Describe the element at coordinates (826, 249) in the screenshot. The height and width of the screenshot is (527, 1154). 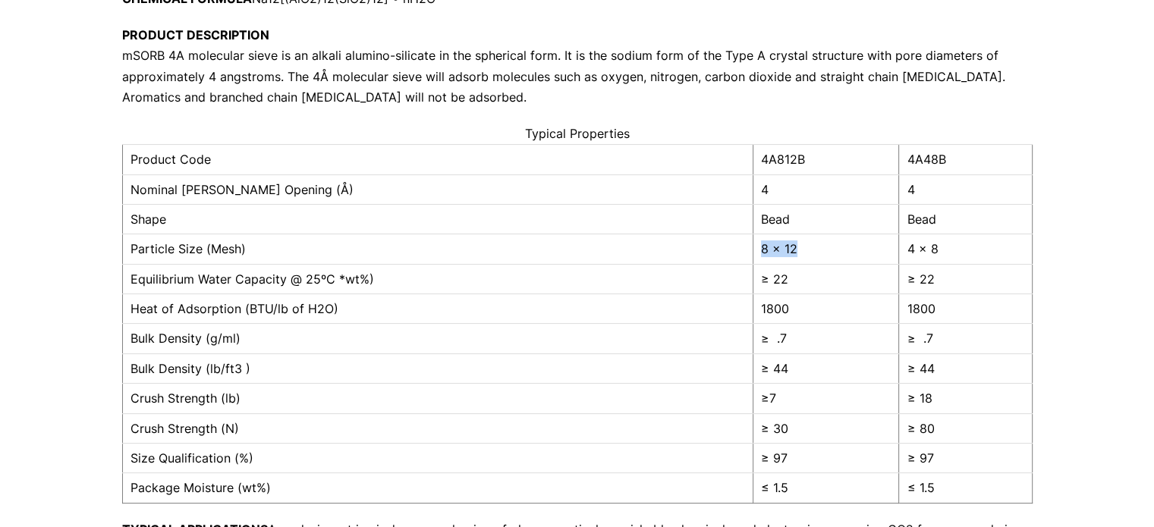
I see `td: 8 x 12` at that location.